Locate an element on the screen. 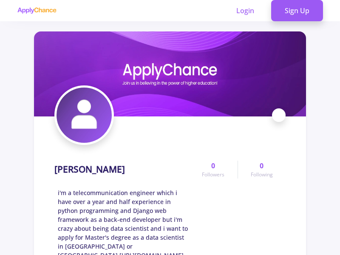 The image size is (340, 255). span: Following is located at coordinates (262, 175).